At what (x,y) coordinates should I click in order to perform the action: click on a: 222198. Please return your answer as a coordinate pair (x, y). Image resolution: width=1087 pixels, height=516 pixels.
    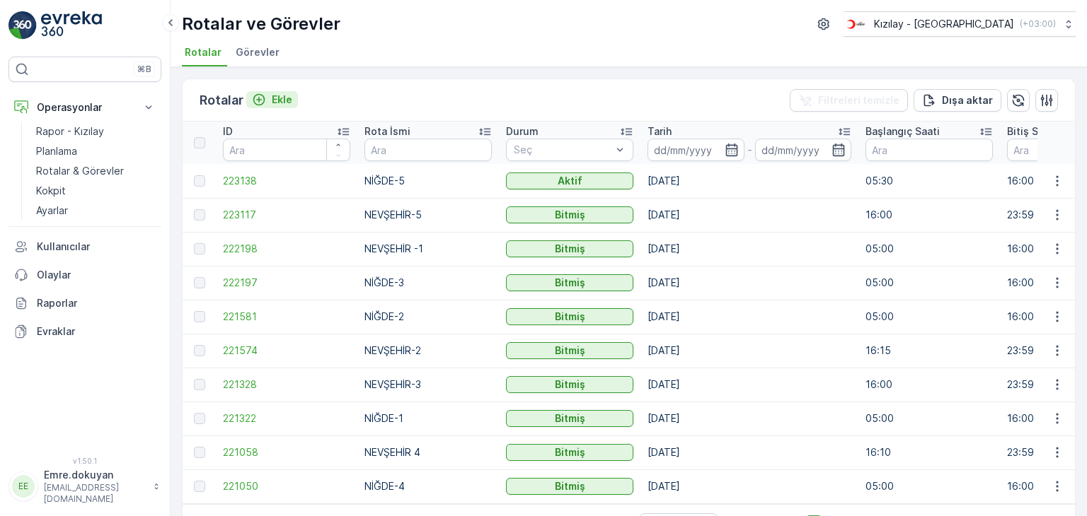
    Looking at the image, I should click on (286, 249).